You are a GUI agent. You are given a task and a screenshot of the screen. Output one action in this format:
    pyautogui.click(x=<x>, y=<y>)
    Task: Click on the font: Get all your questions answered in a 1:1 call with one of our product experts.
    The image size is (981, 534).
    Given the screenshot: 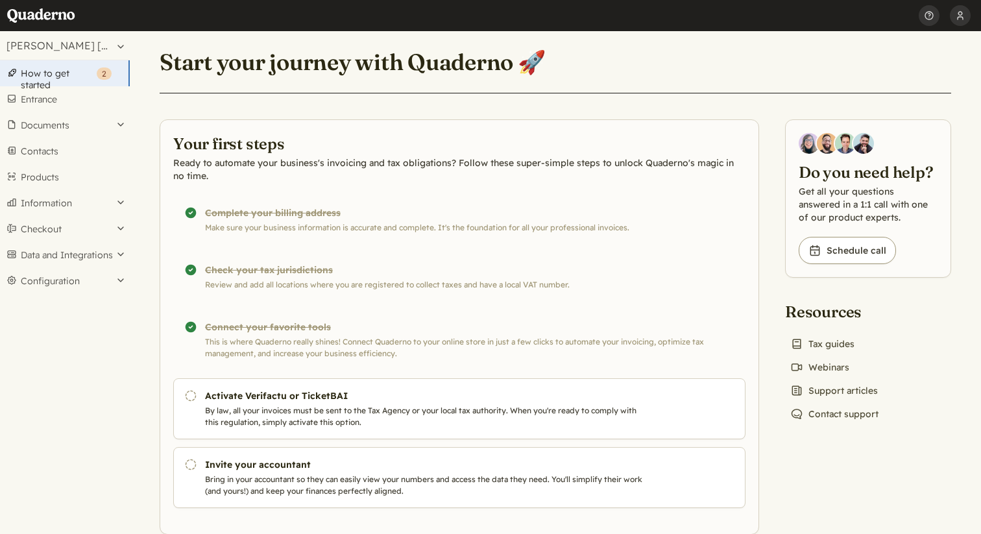 What is the action you would take?
    pyautogui.click(x=863, y=204)
    